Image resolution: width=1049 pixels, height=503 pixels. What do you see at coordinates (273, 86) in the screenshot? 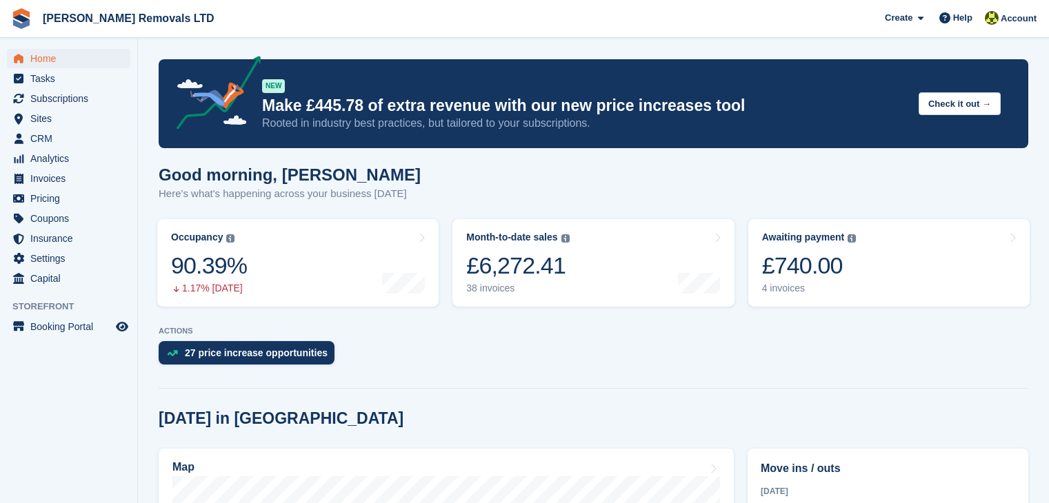
I see `div: NEW` at bounding box center [273, 86].